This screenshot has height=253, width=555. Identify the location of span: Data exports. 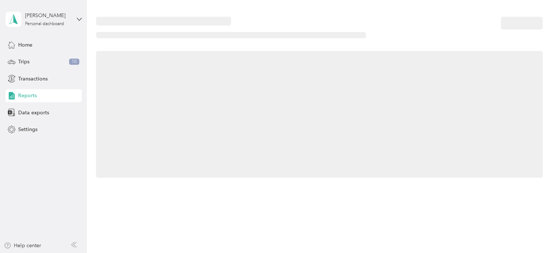
(33, 112).